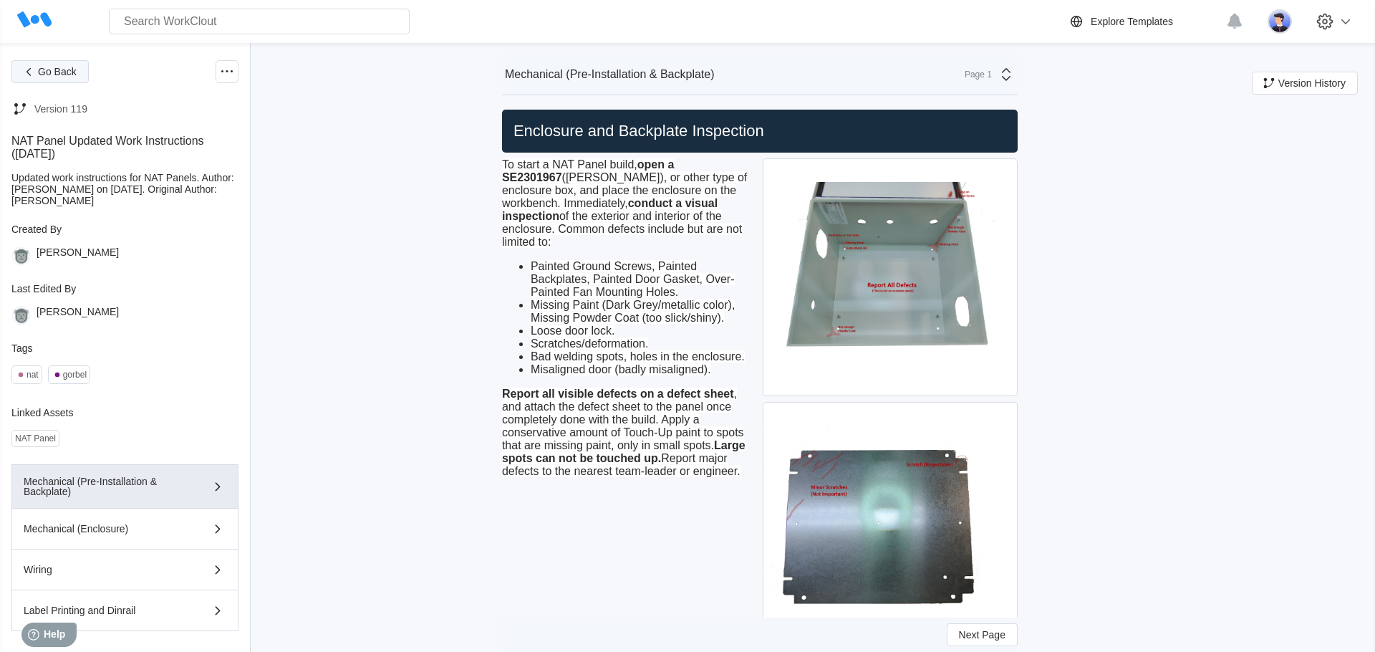  What do you see at coordinates (1312, 83) in the screenshot?
I see `span: Version History` at bounding box center [1312, 83].